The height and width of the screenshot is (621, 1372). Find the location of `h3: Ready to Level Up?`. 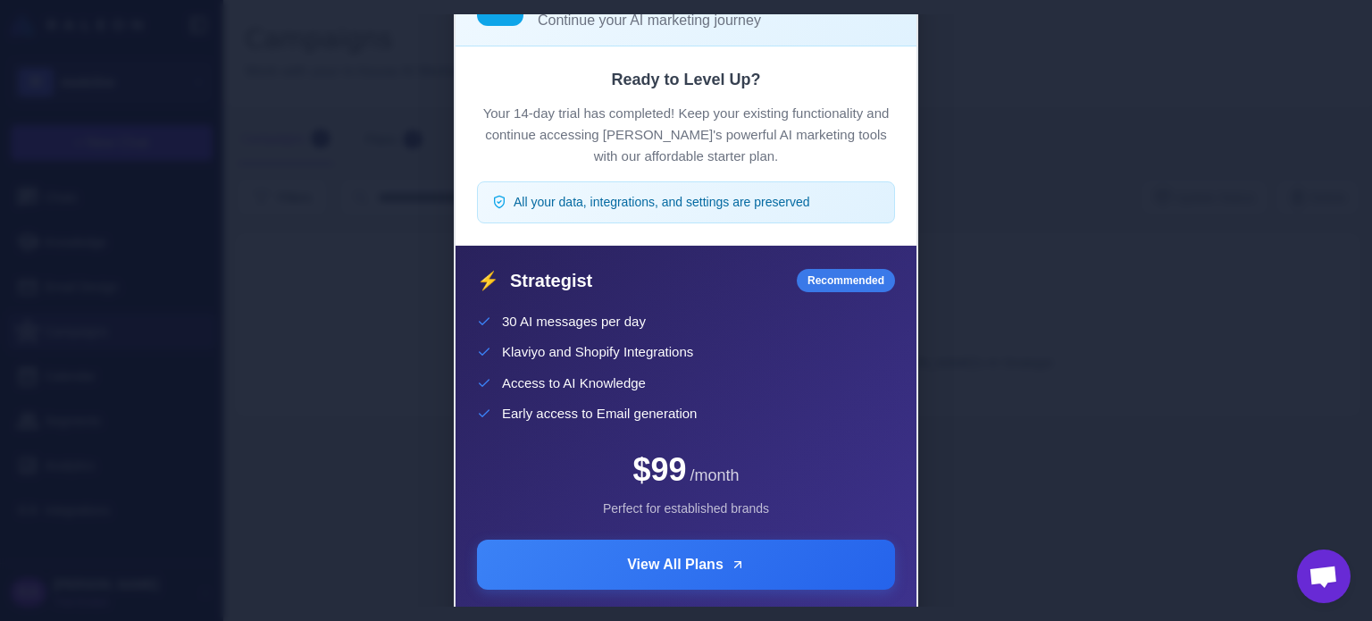

h3: Ready to Level Up? is located at coordinates (686, 79).